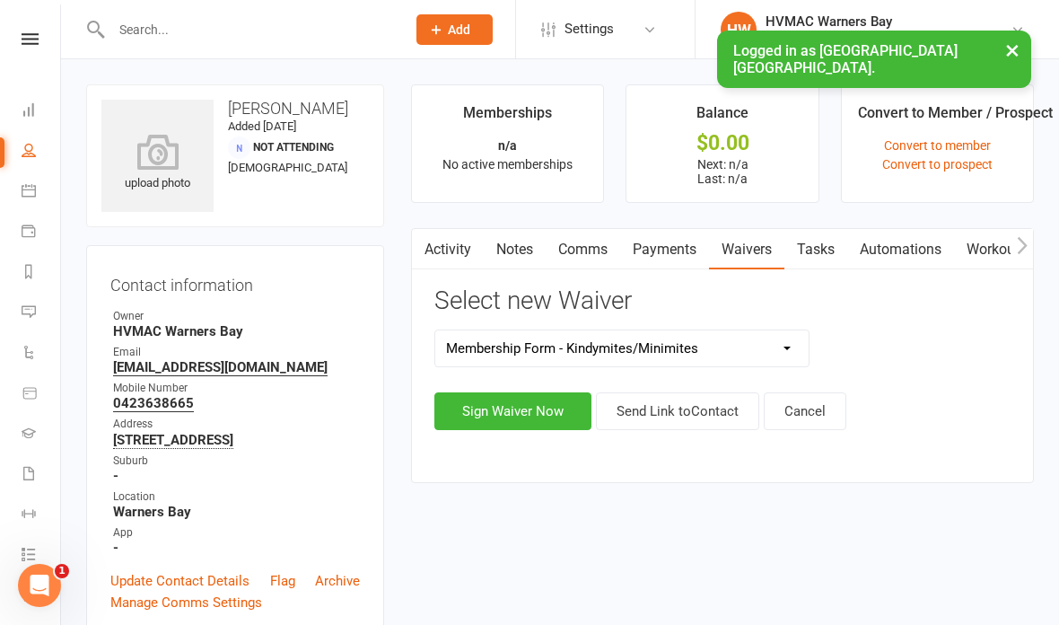 The image size is (1059, 625). I want to click on a: Workouts, so click(996, 249).